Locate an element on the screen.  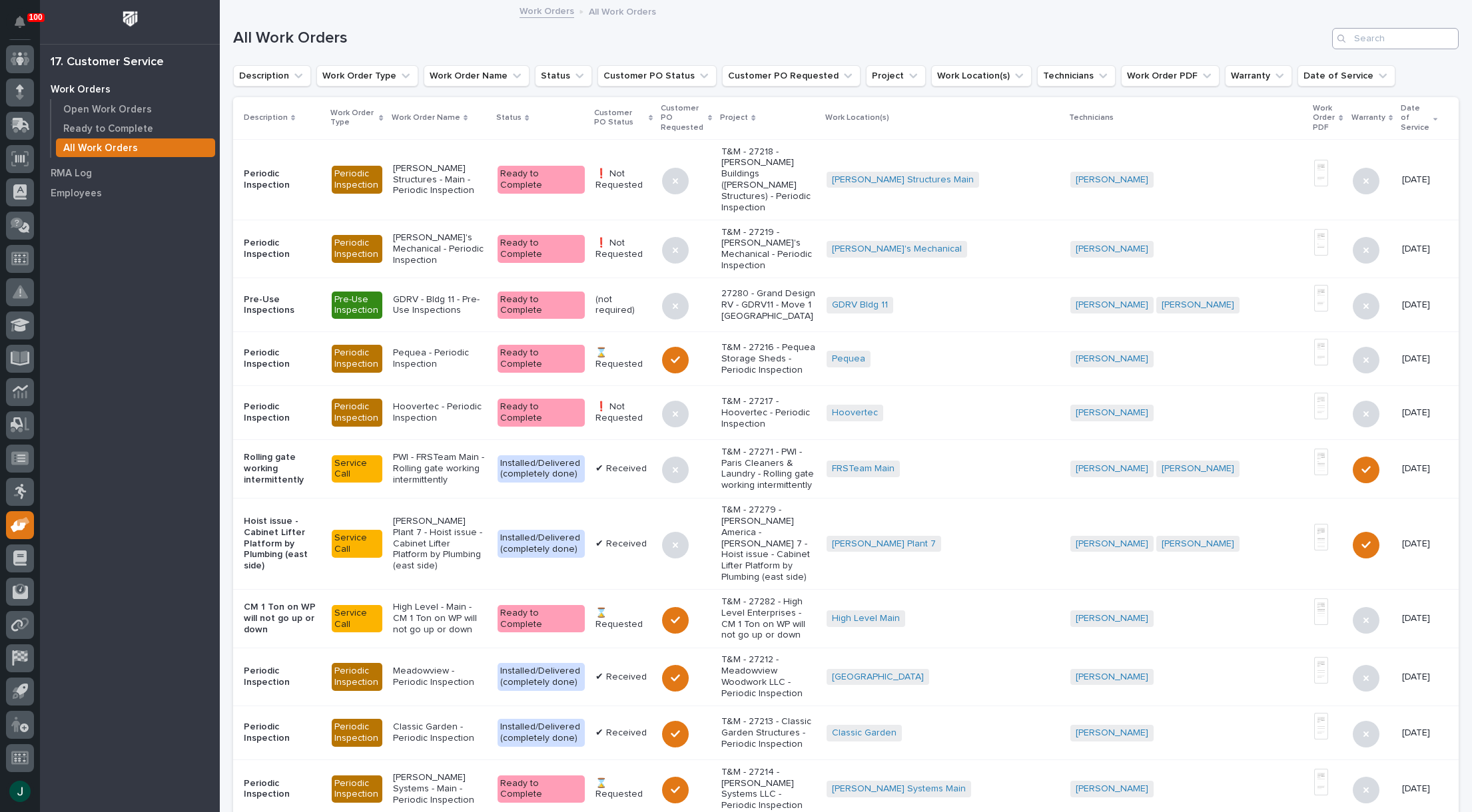
p: (not required) is located at coordinates (623, 305).